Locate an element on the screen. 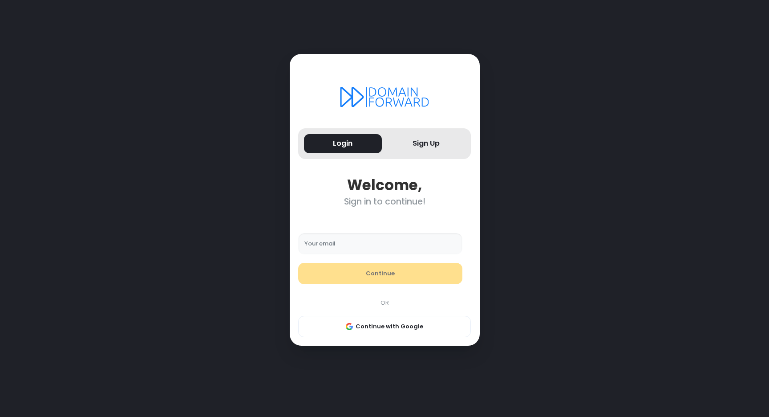  button: Sign Up is located at coordinates (426, 143).